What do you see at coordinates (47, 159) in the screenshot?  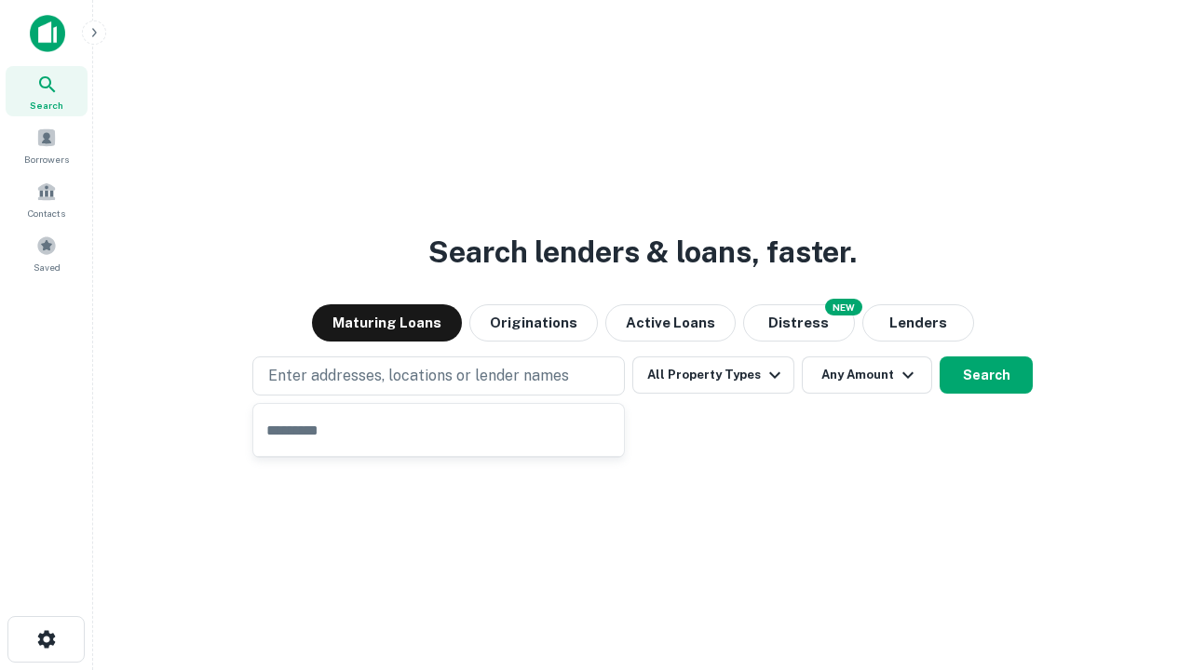 I see `span: Borrowers` at bounding box center [47, 159].